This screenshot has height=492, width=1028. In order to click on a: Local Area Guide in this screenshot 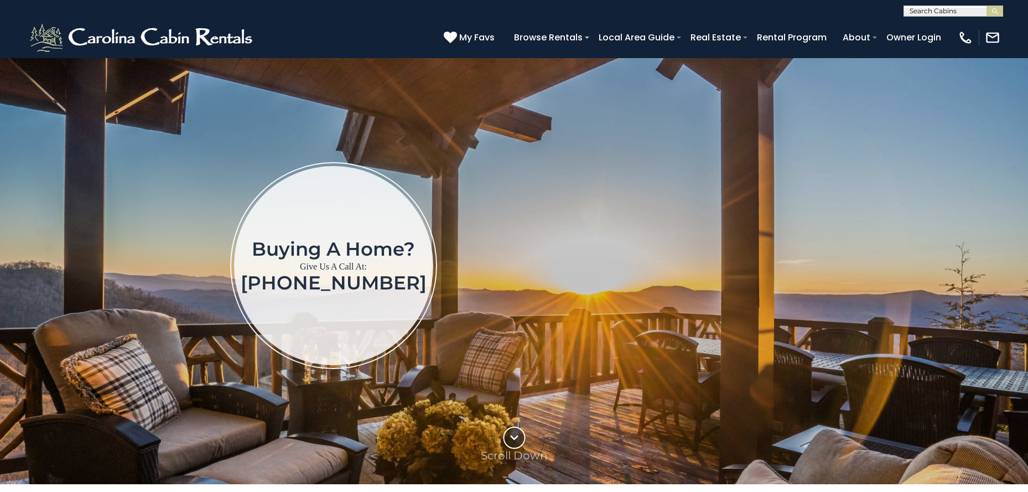, I will do `click(636, 37)`.